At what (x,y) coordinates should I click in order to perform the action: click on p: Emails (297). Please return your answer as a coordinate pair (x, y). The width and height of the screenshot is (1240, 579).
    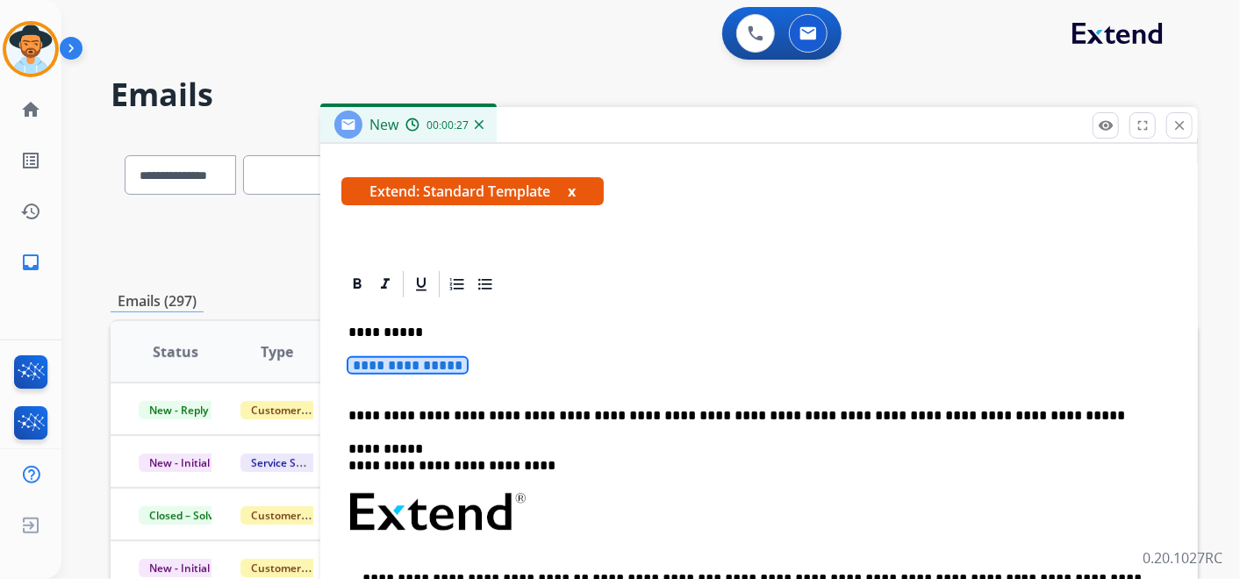
    Looking at the image, I should click on (157, 301).